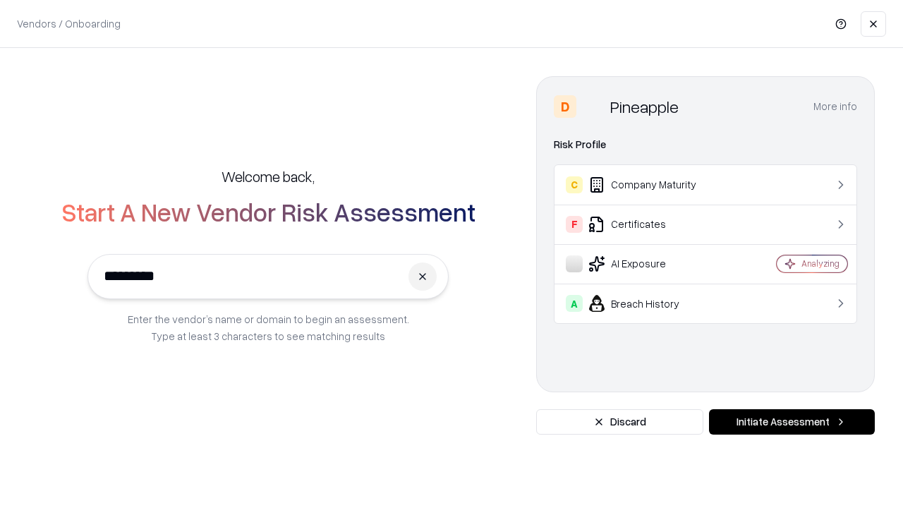 The height and width of the screenshot is (508, 903). What do you see at coordinates (68, 23) in the screenshot?
I see `p: Vendors / Onboarding` at bounding box center [68, 23].